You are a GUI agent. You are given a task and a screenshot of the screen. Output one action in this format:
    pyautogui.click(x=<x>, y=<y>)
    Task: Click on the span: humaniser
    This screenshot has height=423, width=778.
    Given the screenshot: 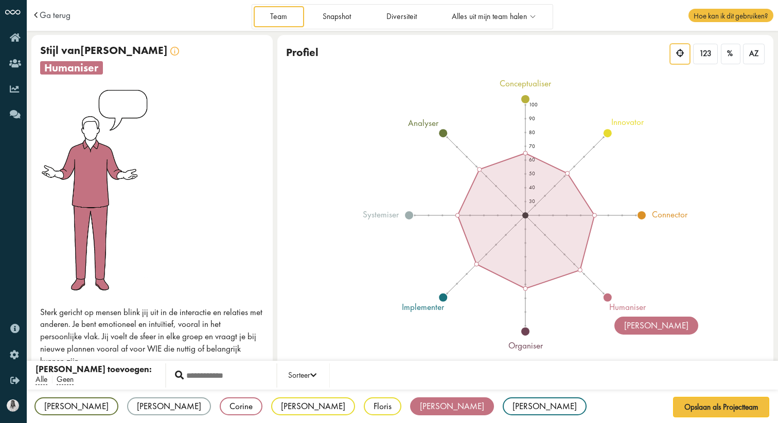 What is the action you would take?
    pyautogui.click(x=71, y=68)
    